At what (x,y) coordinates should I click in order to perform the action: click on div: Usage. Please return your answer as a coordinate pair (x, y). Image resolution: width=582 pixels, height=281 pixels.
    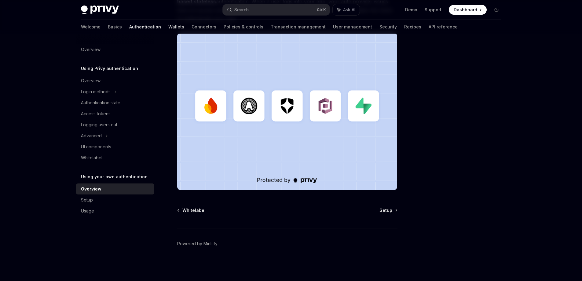
    Looking at the image, I should click on (87, 211).